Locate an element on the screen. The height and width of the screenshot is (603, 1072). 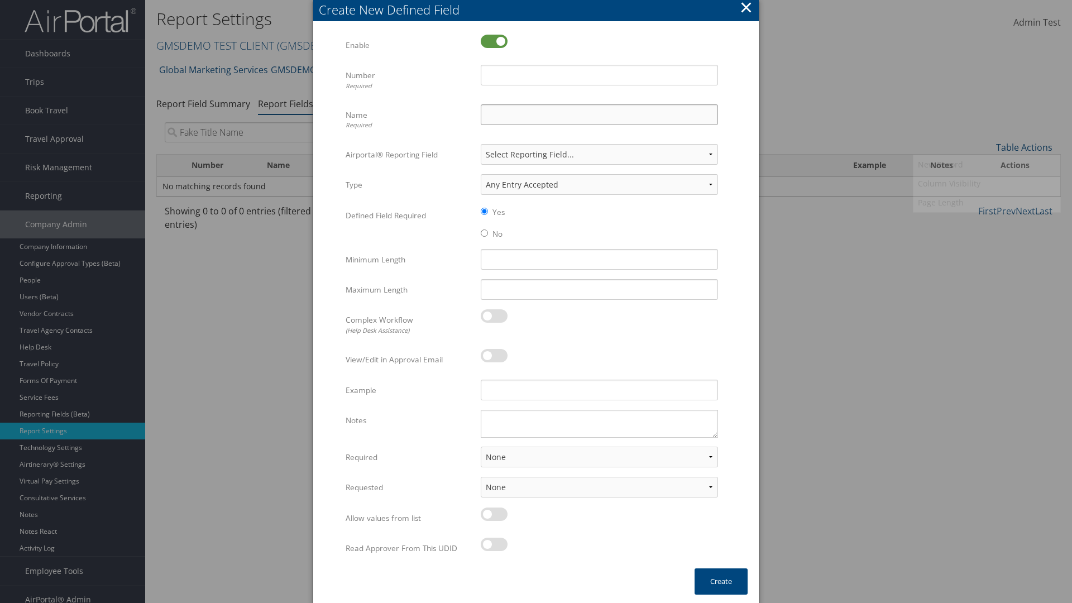
a: New Record is located at coordinates (987, 165).